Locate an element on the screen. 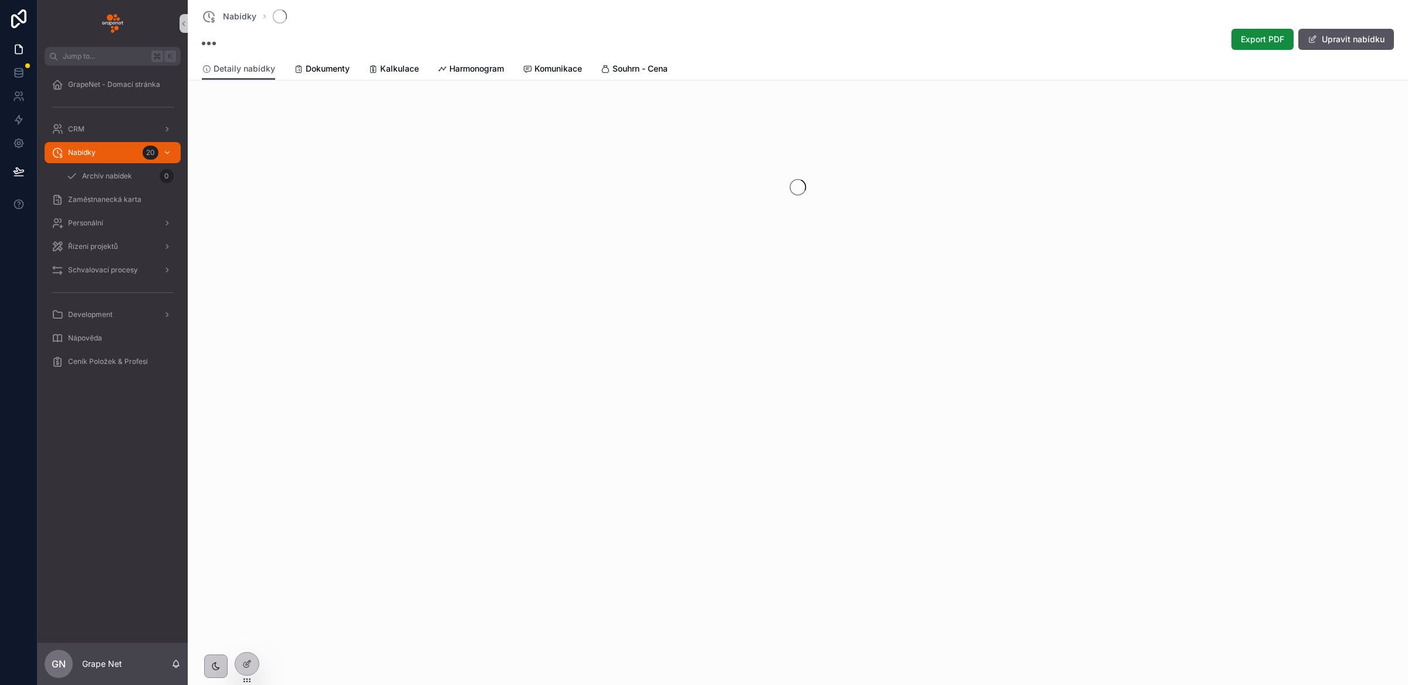 The height and width of the screenshot is (685, 1408). a: Nápověda is located at coordinates (113, 338).